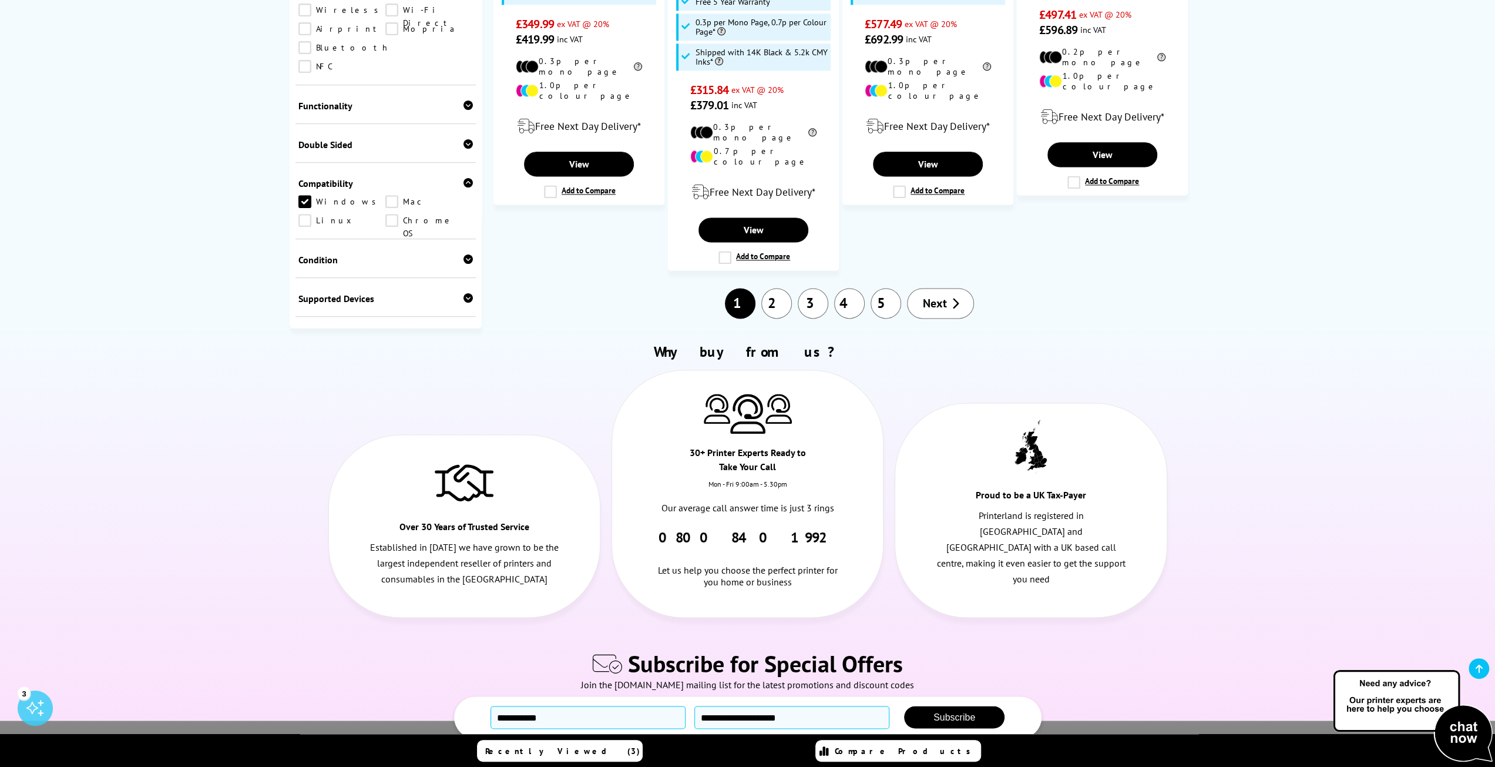 This screenshot has width=1495, height=767. What do you see at coordinates (762, 57) in the screenshot?
I see `span: Shipped with 14K Black & 5.2k CMY Inks*` at bounding box center [762, 57].